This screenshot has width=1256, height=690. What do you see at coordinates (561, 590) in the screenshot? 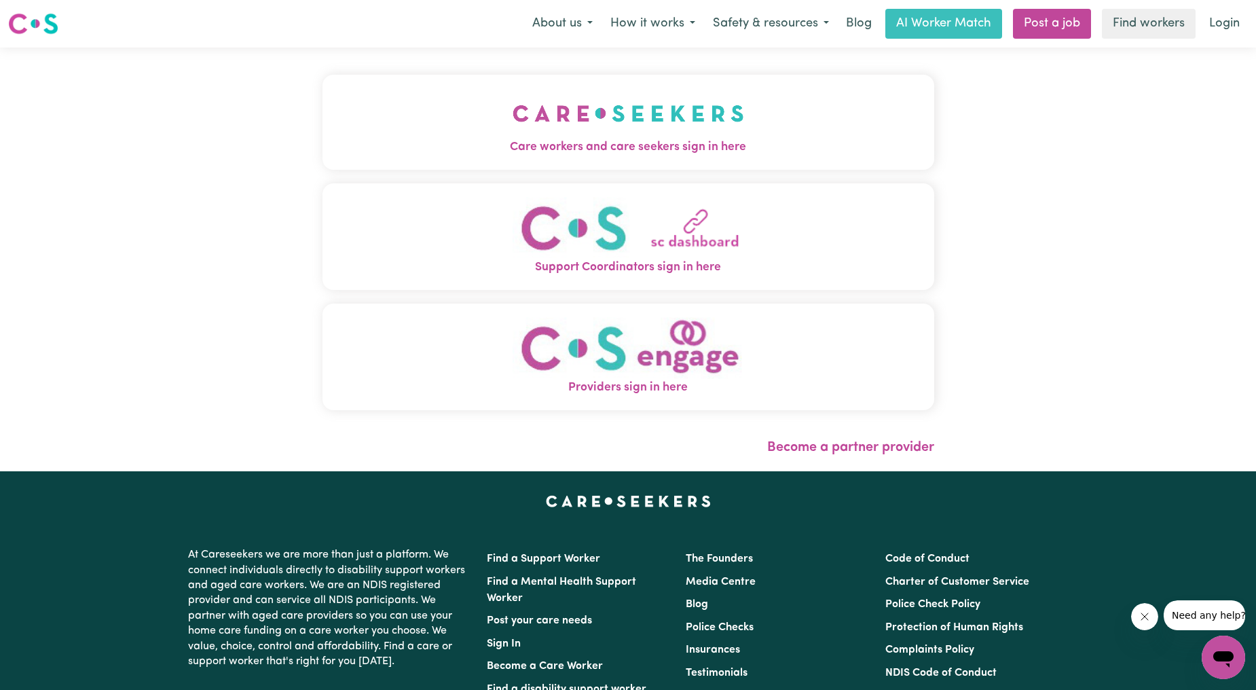
I see `a: Find a Mental Health Support Worker` at bounding box center [561, 590].